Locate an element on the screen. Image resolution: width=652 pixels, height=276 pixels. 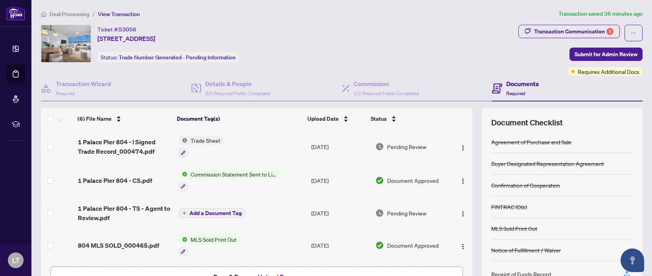
span: Add a Document Tag is located at coordinates (215, 213).